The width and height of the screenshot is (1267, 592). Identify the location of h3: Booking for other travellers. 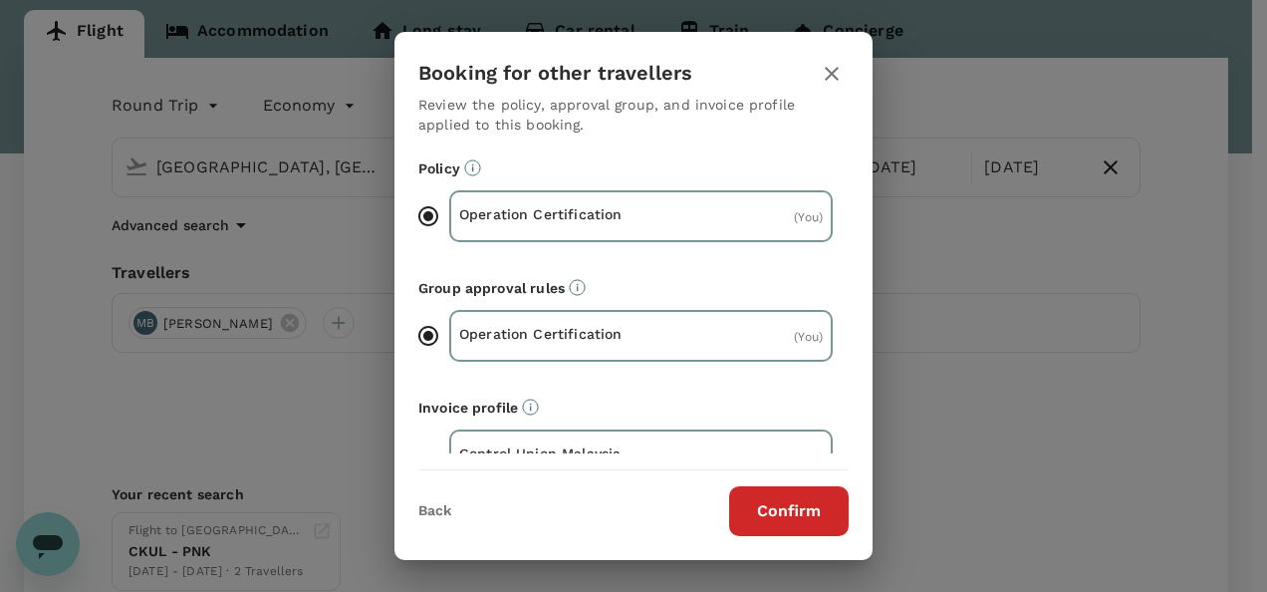
(555, 73).